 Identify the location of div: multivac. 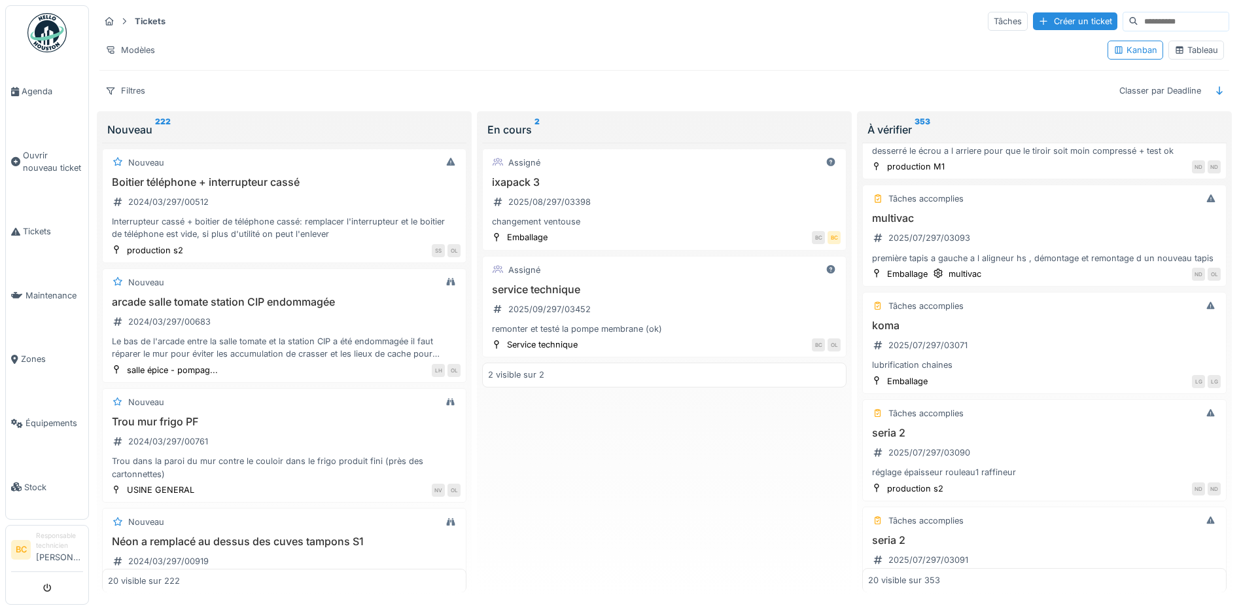
(965, 273).